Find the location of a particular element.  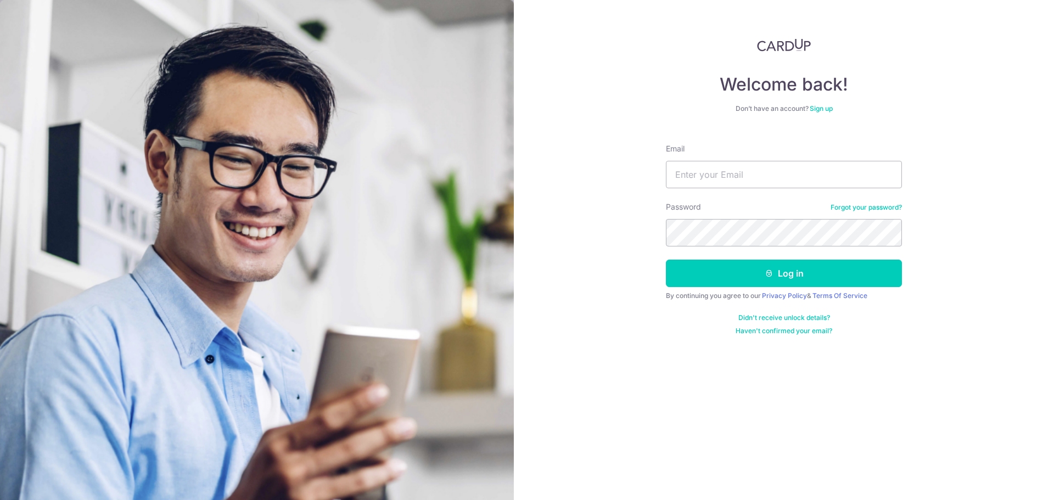

div: By continuing you agree to our & is located at coordinates (784, 296).